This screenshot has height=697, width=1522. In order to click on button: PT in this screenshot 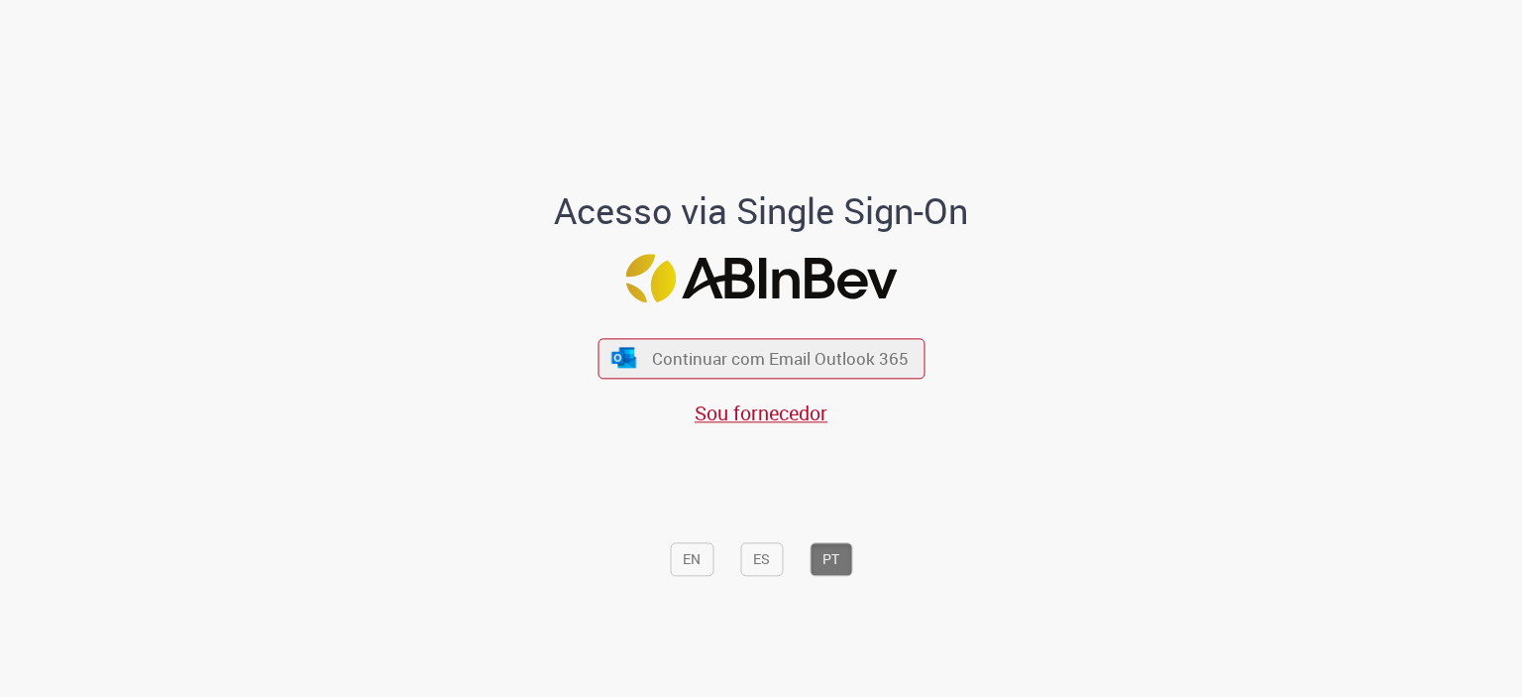, I will do `click(830, 560)`.